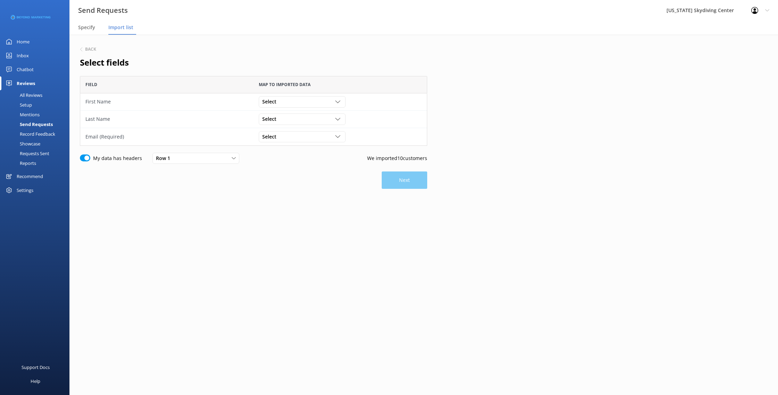  I want to click on a: Reports, so click(37, 163).